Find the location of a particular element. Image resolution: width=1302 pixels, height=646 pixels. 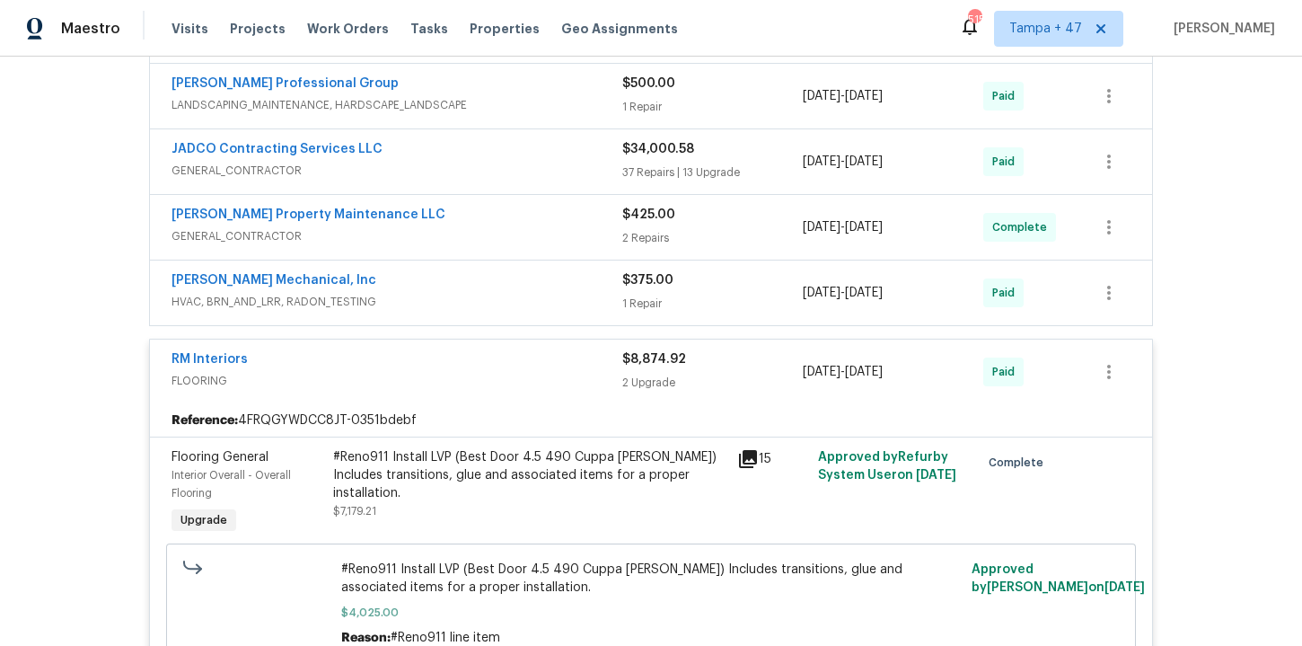

span: Properties is located at coordinates (505, 29).